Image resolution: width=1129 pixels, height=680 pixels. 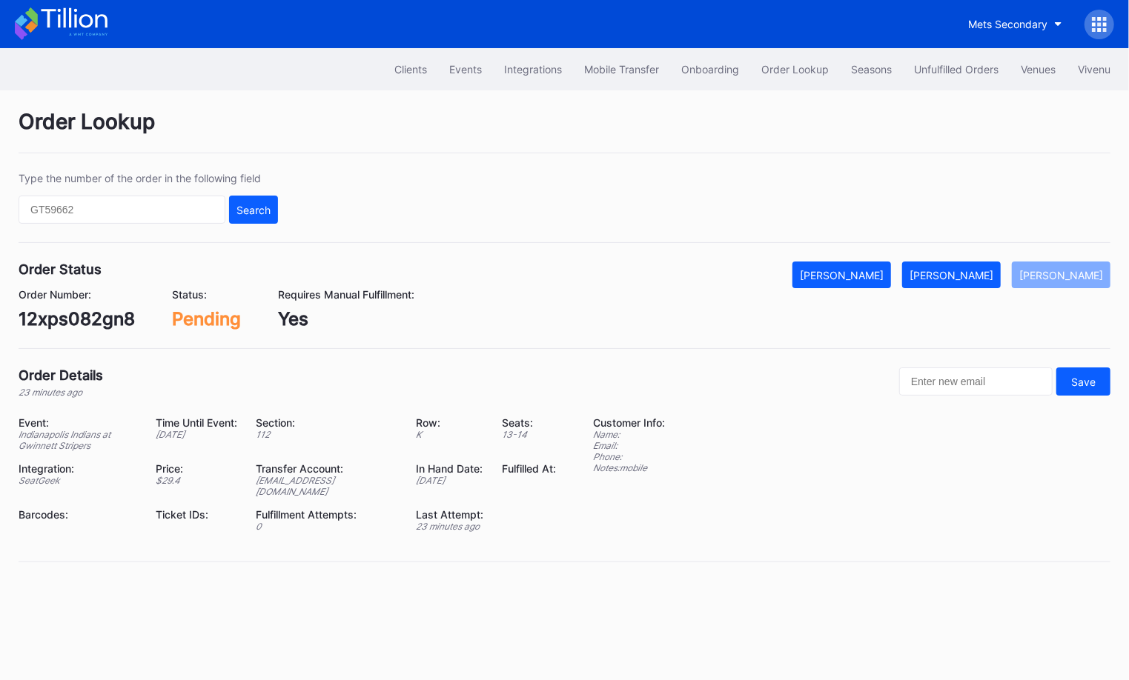 I want to click on div: K, so click(x=449, y=434).